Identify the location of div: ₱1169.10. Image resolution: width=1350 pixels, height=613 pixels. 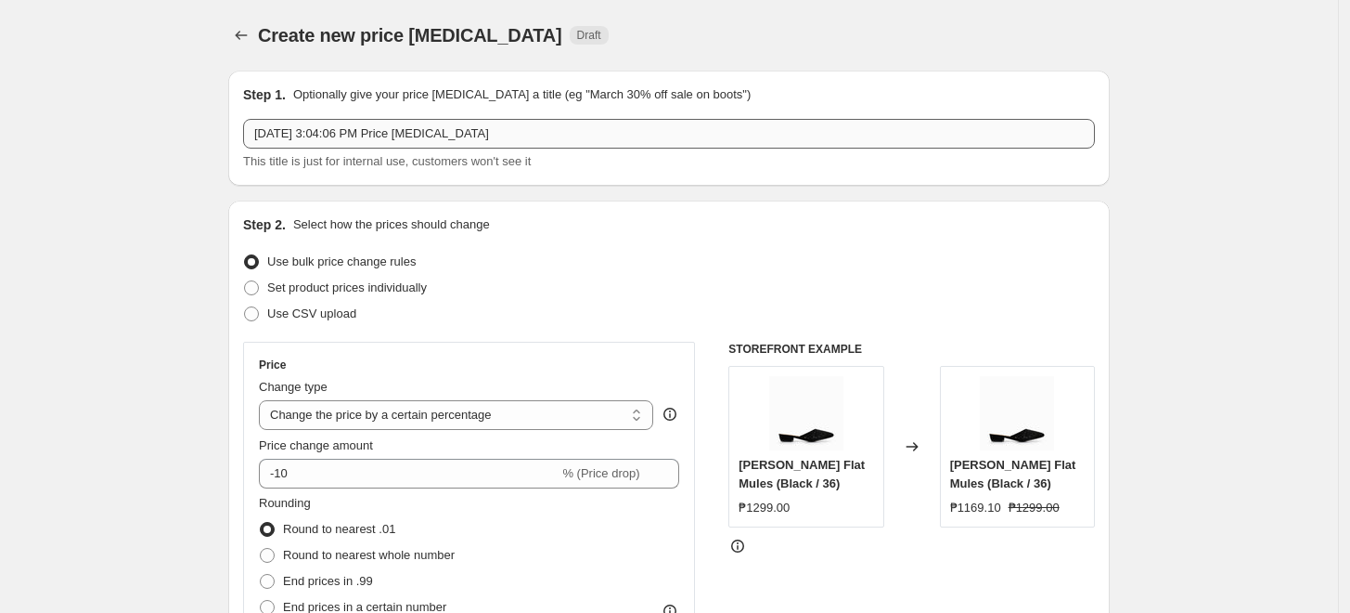
(975, 508).